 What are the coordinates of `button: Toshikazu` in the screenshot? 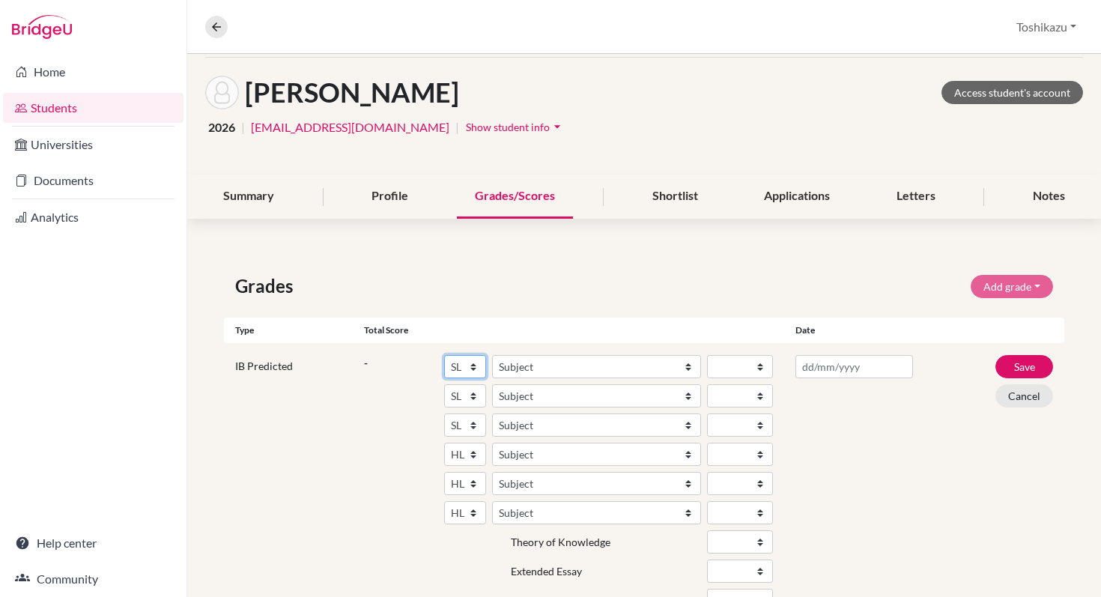 It's located at (1047, 27).